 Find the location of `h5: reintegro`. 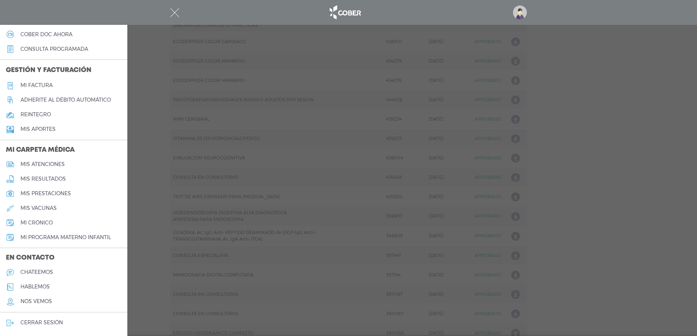

h5: reintegro is located at coordinates (36, 115).